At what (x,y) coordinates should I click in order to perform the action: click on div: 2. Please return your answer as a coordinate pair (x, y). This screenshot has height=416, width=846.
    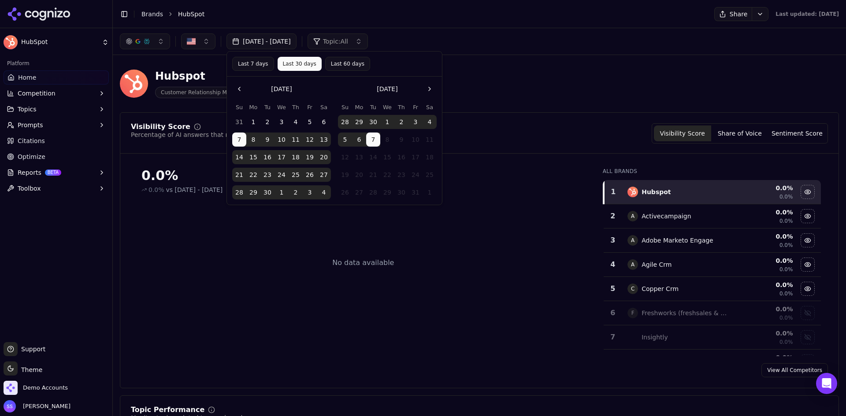
    Looking at the image, I should click on (613, 216).